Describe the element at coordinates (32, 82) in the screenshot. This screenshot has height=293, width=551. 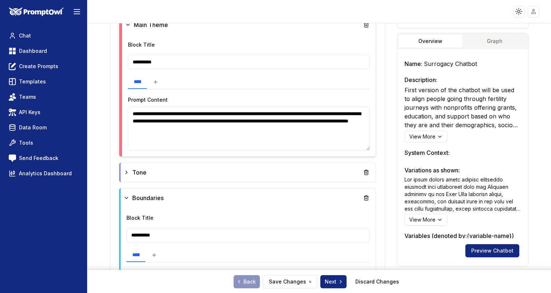
I see `span: Templates` at that location.